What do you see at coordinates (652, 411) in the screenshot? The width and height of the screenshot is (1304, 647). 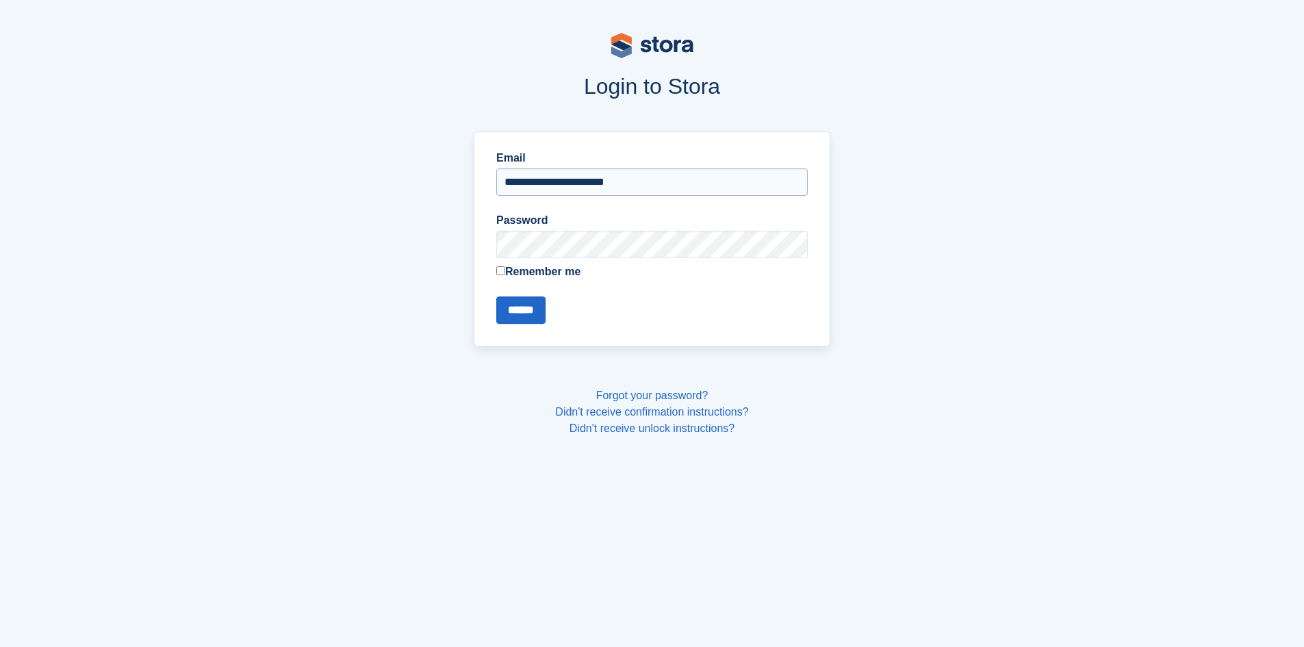 I see `a: Didn't receive confirmation instructions?` at bounding box center [652, 411].